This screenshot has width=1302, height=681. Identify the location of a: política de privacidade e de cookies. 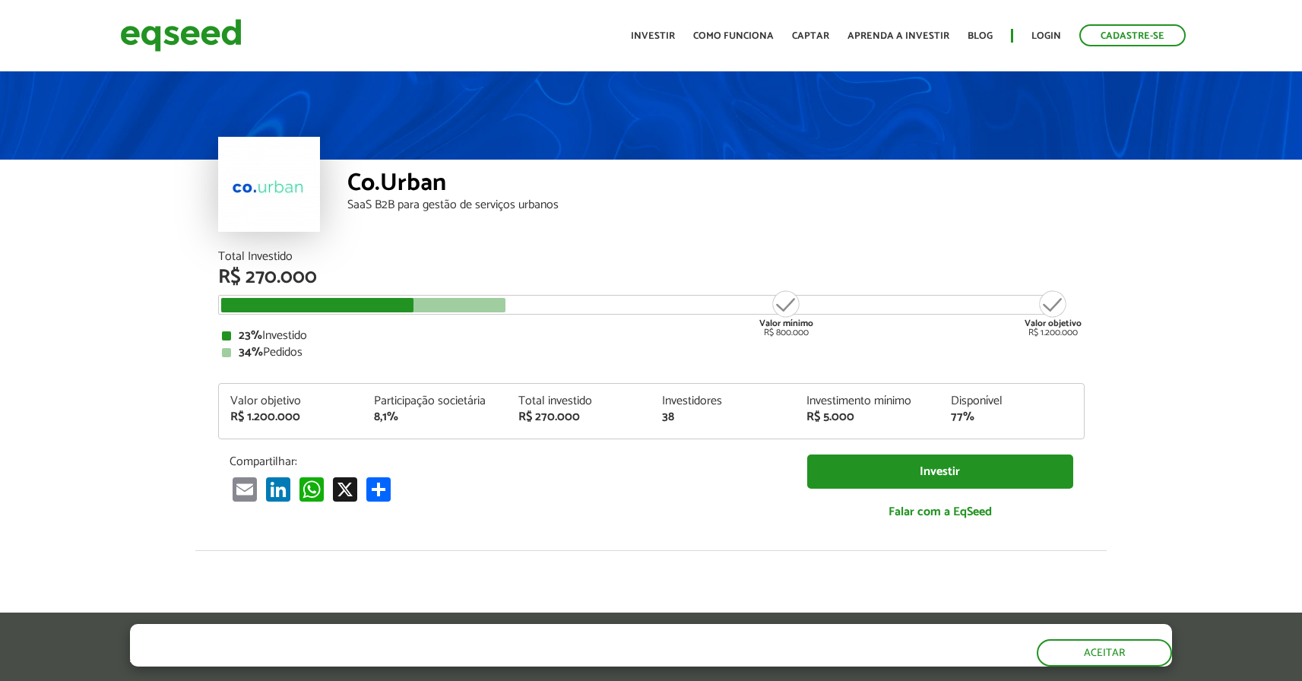
(418, 659).